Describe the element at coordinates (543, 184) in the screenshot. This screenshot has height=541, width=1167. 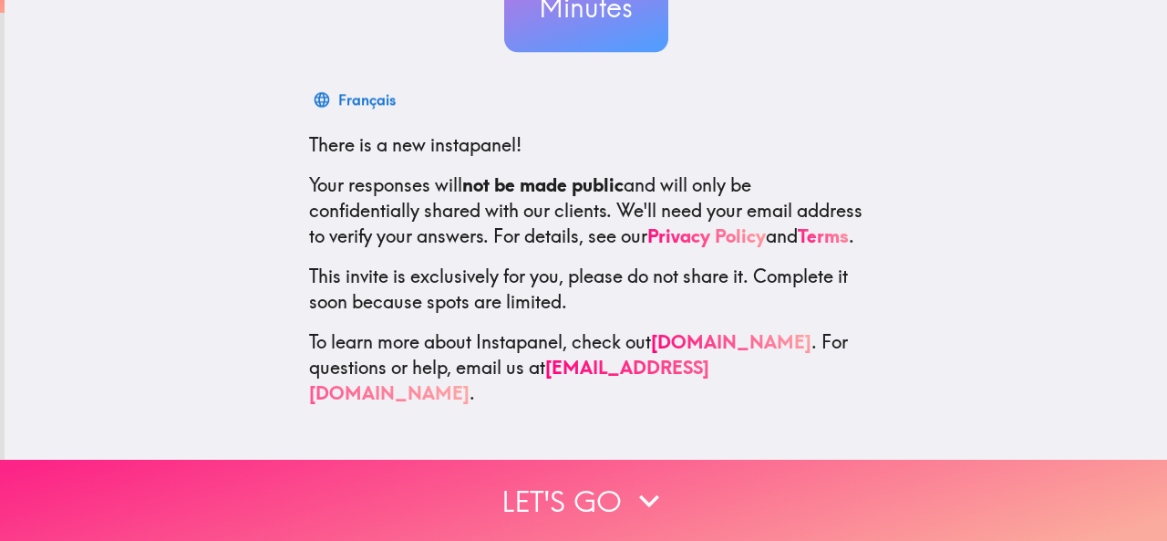
I see `b: not be made public` at that location.